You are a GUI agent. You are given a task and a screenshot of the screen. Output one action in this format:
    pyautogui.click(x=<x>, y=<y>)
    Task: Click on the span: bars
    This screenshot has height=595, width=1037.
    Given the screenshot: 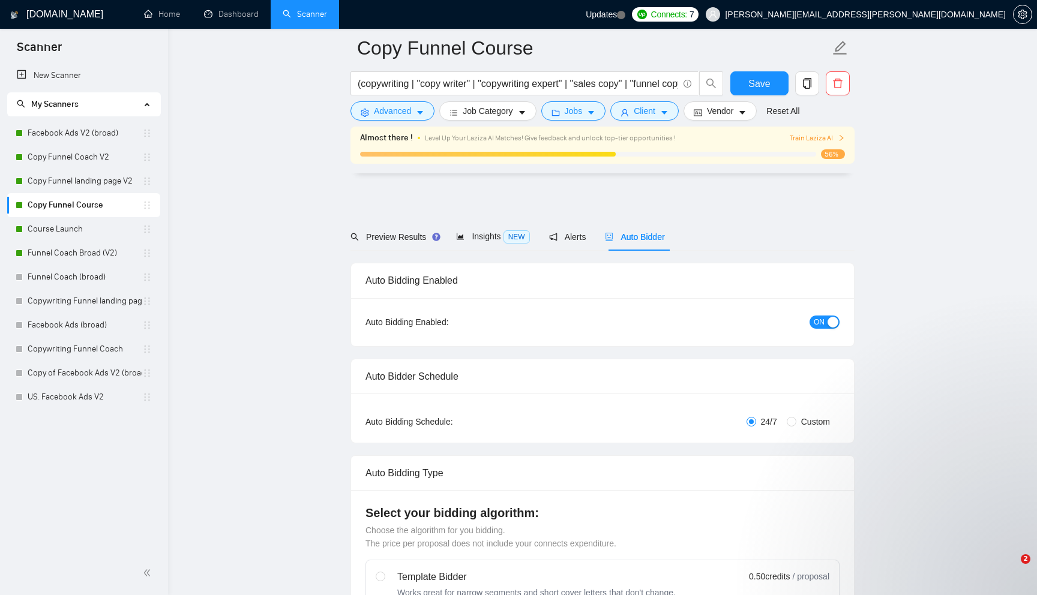 What is the action you would take?
    pyautogui.click(x=454, y=112)
    